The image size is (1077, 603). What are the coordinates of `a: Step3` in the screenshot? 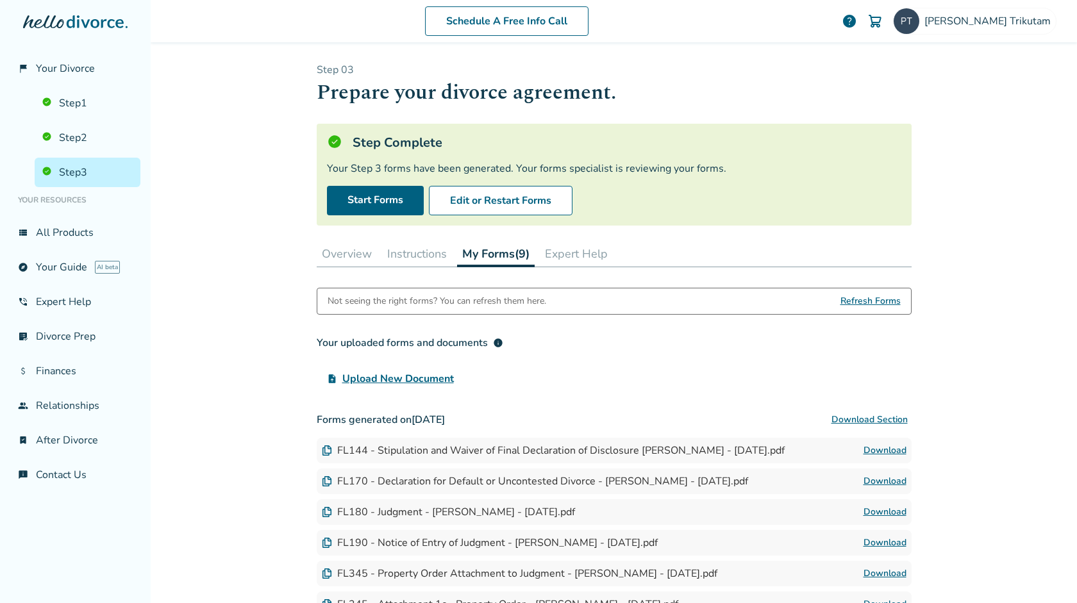 It's located at (87, 172).